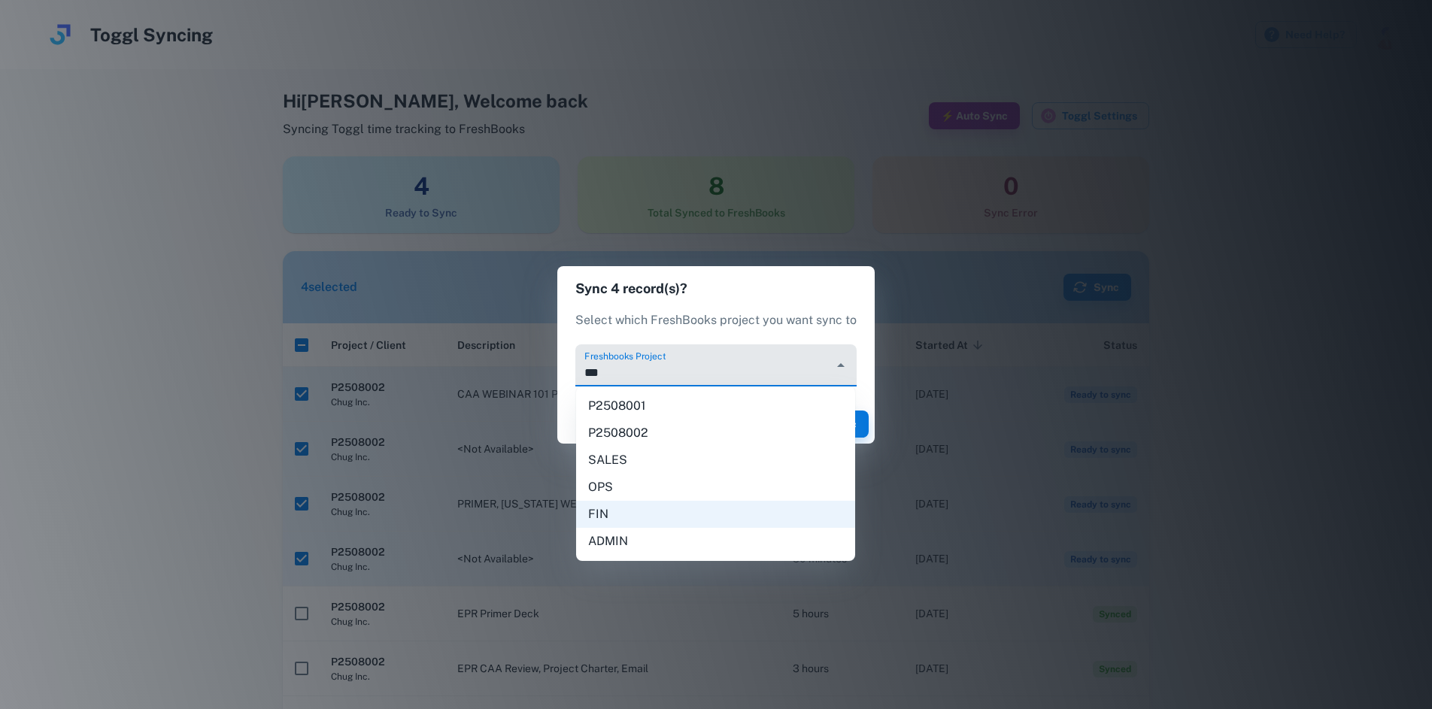 The width and height of the screenshot is (1432, 709). Describe the element at coordinates (715, 487) in the screenshot. I see `li: OPS` at that location.